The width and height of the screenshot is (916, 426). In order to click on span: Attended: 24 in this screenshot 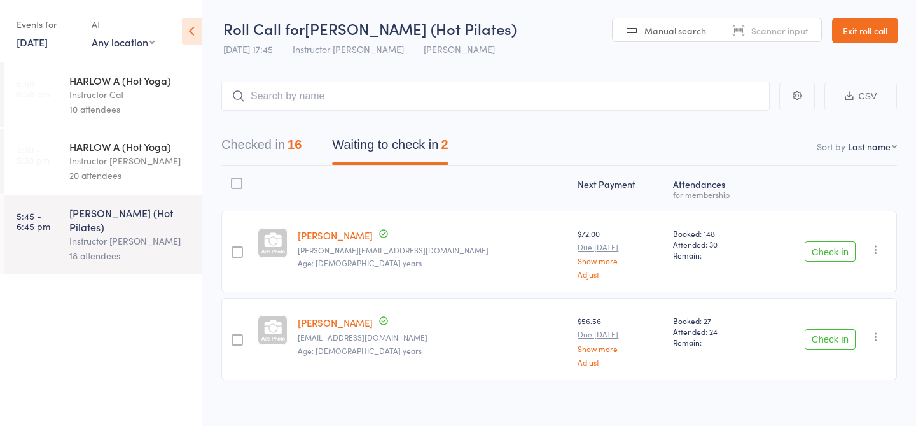, I will do `click(715, 331)`.